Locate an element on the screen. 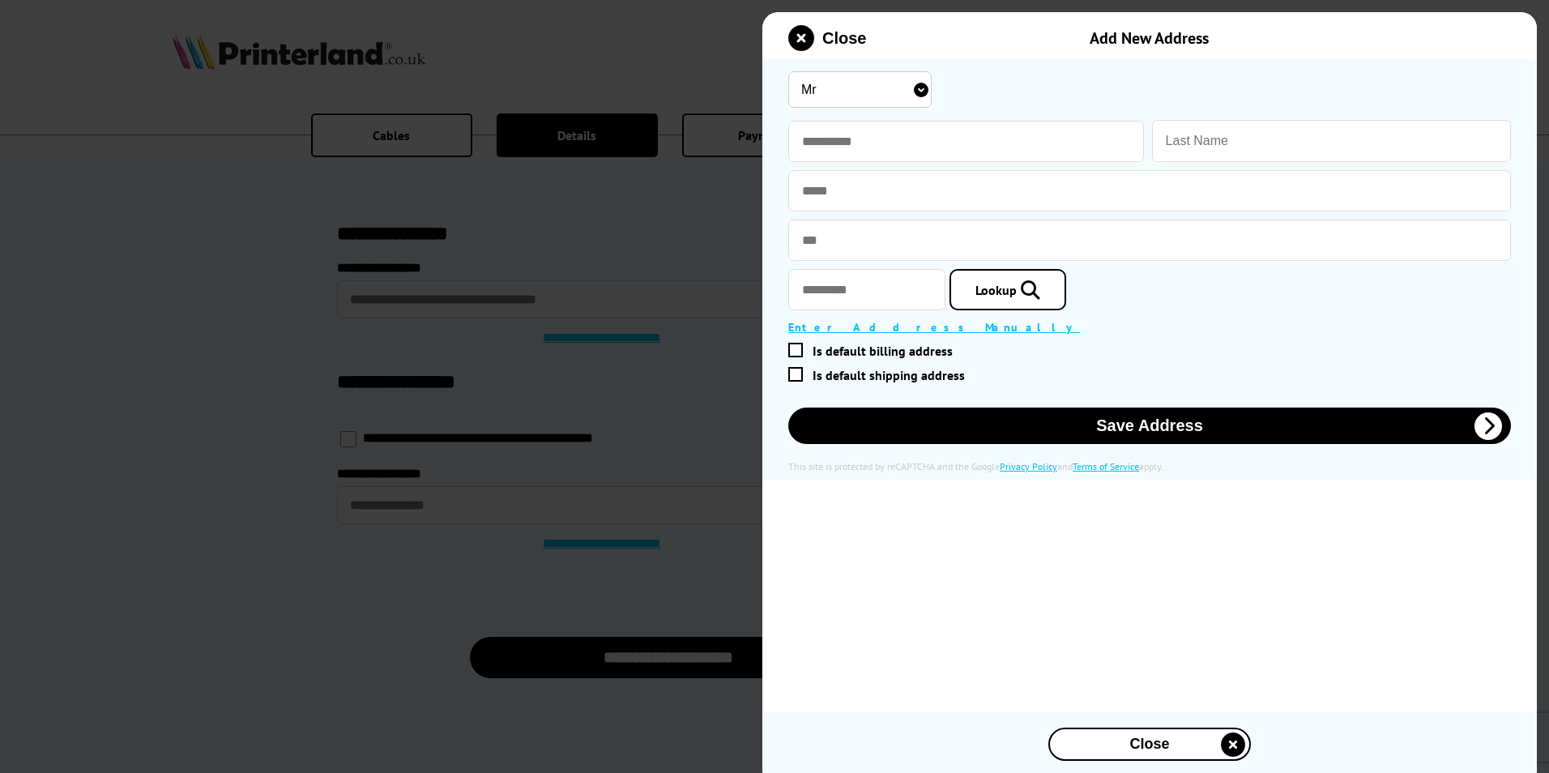  span: Is default shipping address is located at coordinates (888, 375).